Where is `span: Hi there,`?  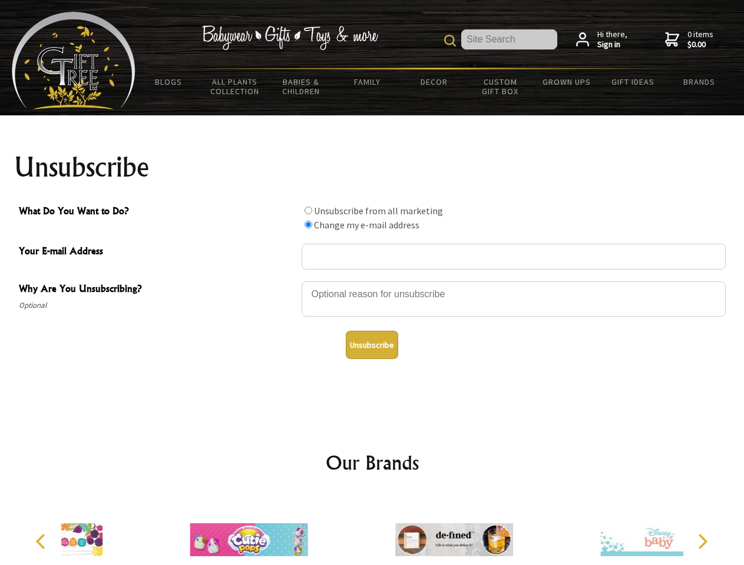
span: Hi there, is located at coordinates (612, 39).